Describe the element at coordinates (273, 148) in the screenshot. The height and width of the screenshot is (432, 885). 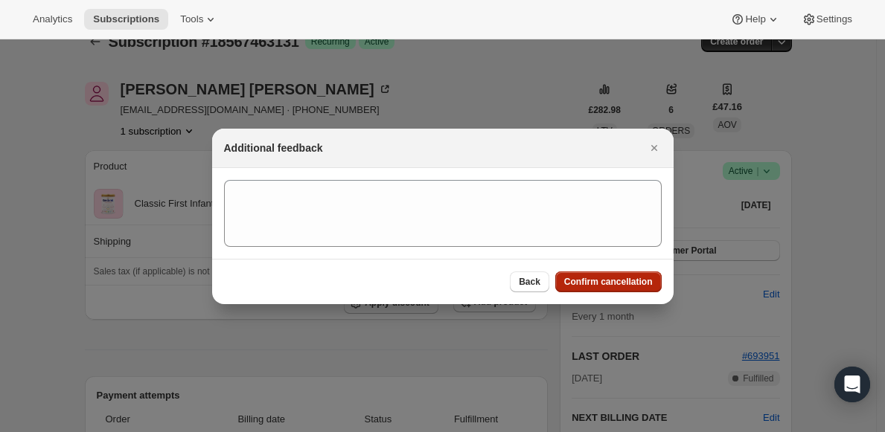
I see `h2: Additional feedback` at that location.